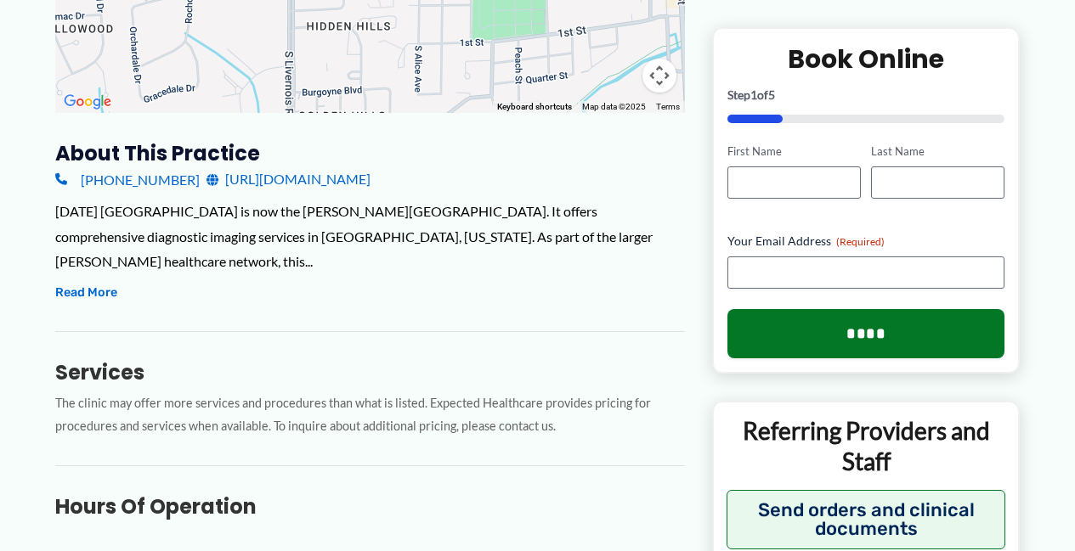 The height and width of the screenshot is (551, 1075). Describe the element at coordinates (754, 94) in the screenshot. I see `span: 1` at that location.